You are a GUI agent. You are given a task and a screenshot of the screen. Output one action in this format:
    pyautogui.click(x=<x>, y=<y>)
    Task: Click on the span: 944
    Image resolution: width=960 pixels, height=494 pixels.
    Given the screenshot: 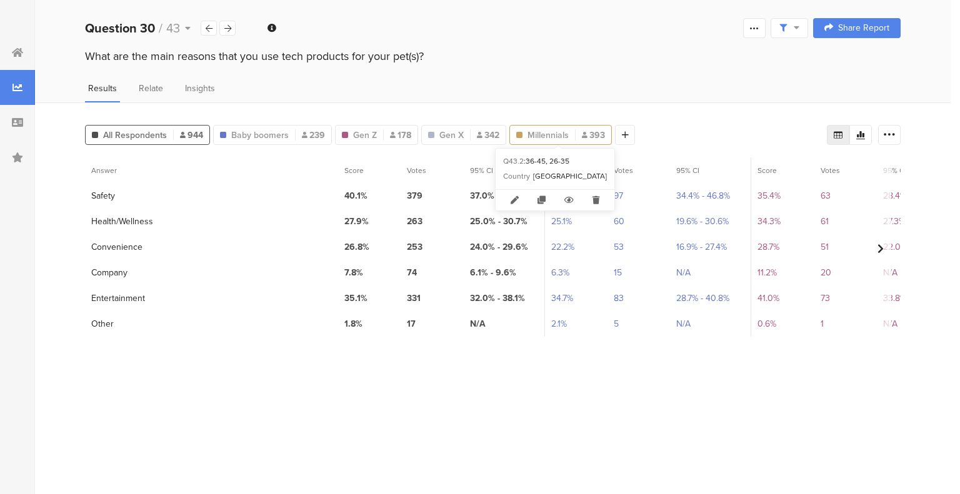 What is the action you would take?
    pyautogui.click(x=191, y=135)
    